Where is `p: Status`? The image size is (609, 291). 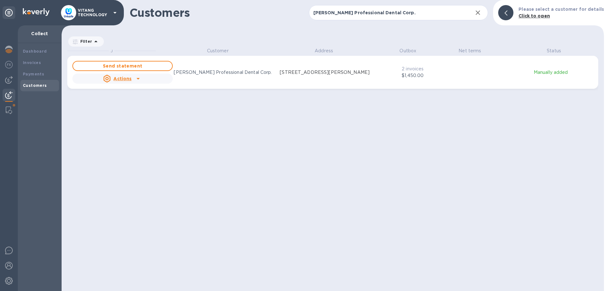 p: Status is located at coordinates (553, 51).